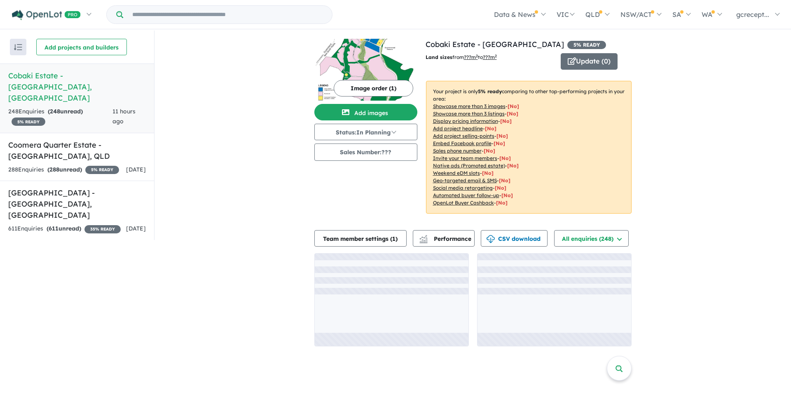 The image size is (791, 393). Describe the element at coordinates (589, 61) in the screenshot. I see `button: Update (0)` at that location.